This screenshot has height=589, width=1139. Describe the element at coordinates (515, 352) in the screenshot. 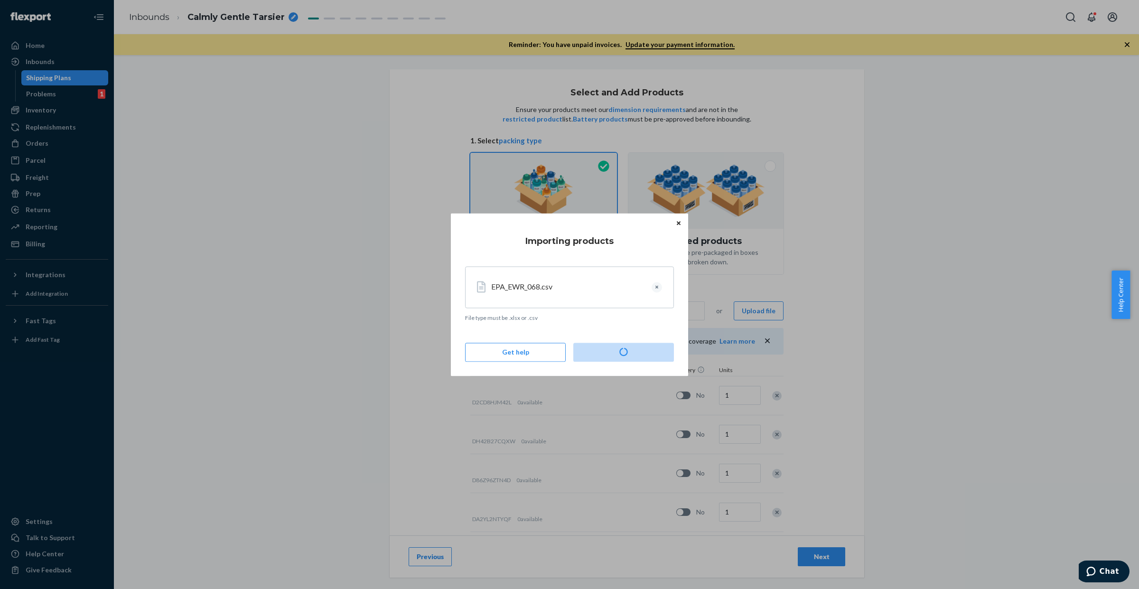

I see `button: Get help` at that location.